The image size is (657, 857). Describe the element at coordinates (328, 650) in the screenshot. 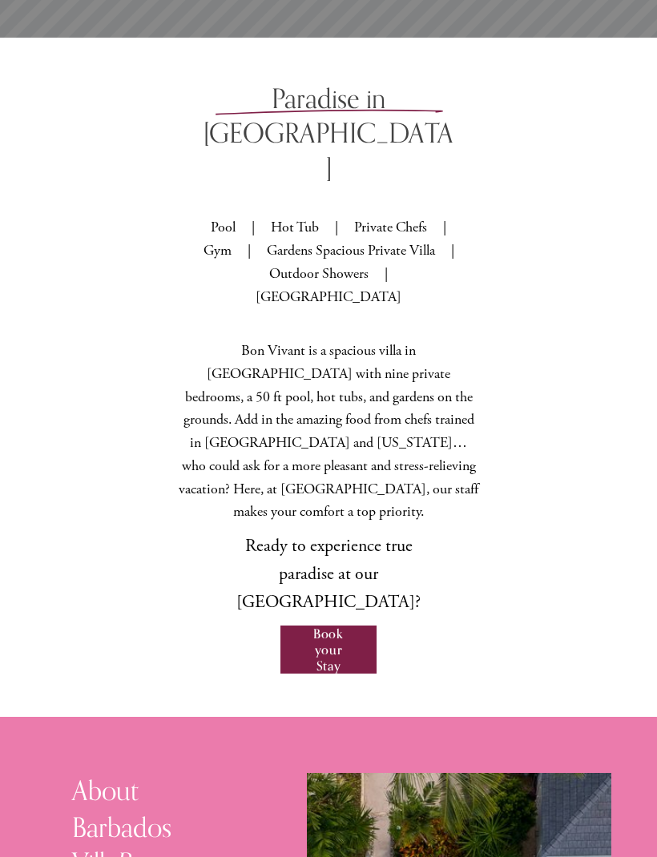

I see `a: Book your Stay` at that location.